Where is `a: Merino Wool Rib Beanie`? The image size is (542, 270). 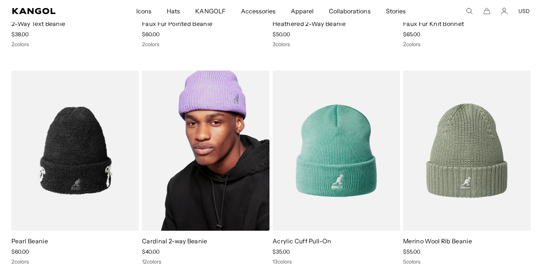 a: Merino Wool Rib Beanie is located at coordinates (437, 241).